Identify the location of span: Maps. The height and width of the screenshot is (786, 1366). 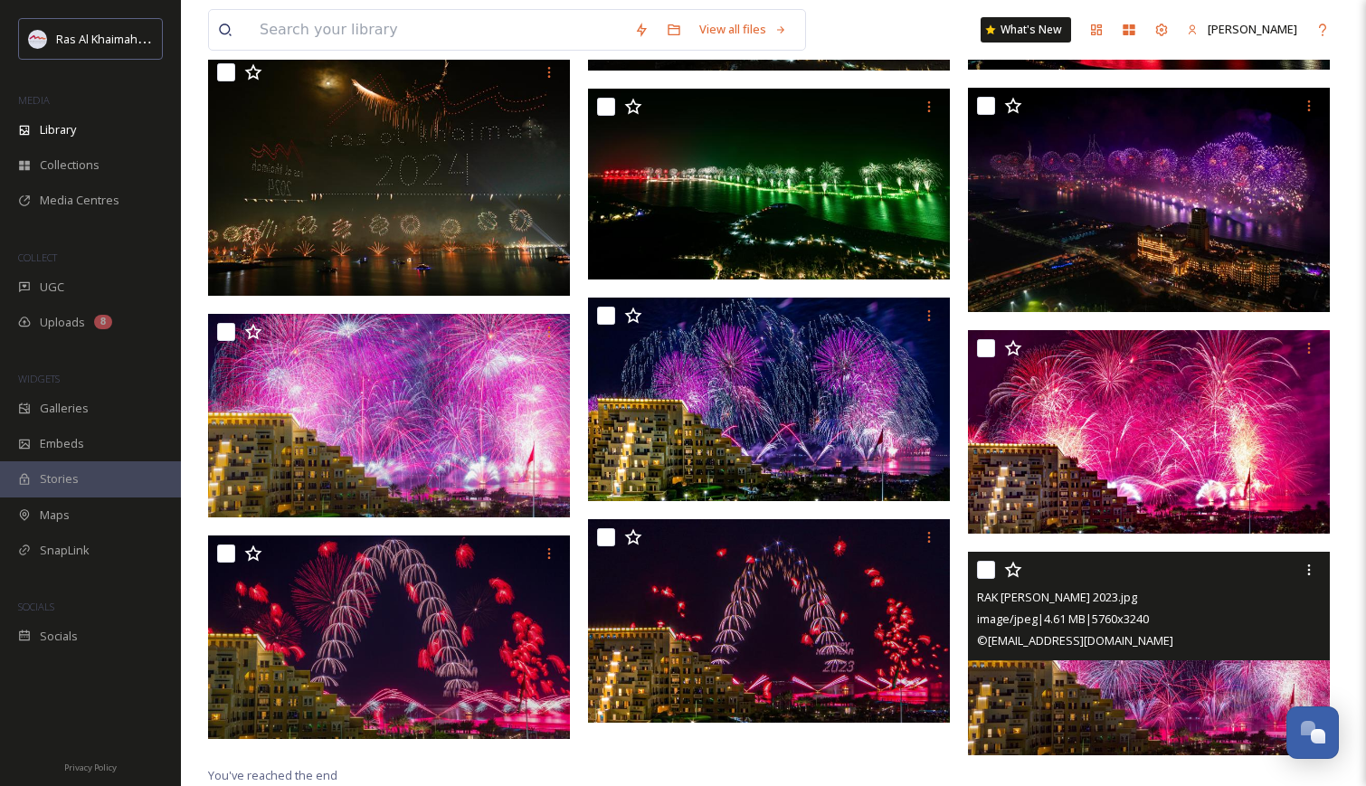
(54, 515).